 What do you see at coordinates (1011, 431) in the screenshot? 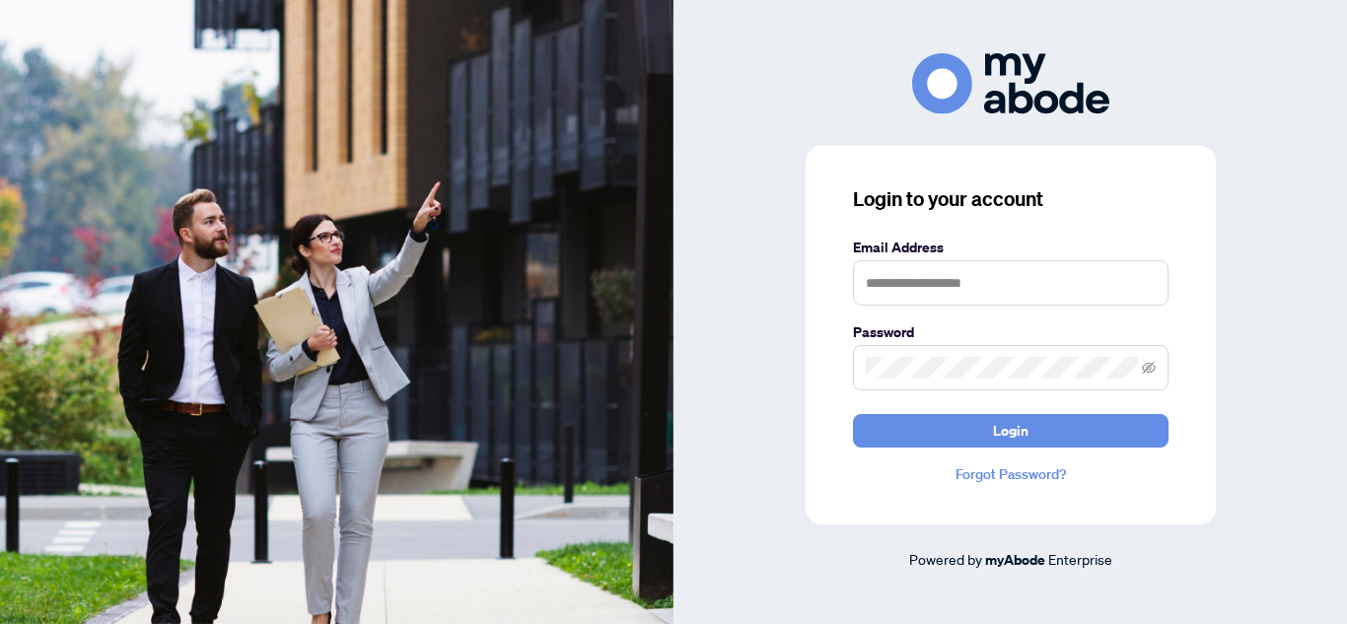
I see `span: Login` at bounding box center [1011, 431].